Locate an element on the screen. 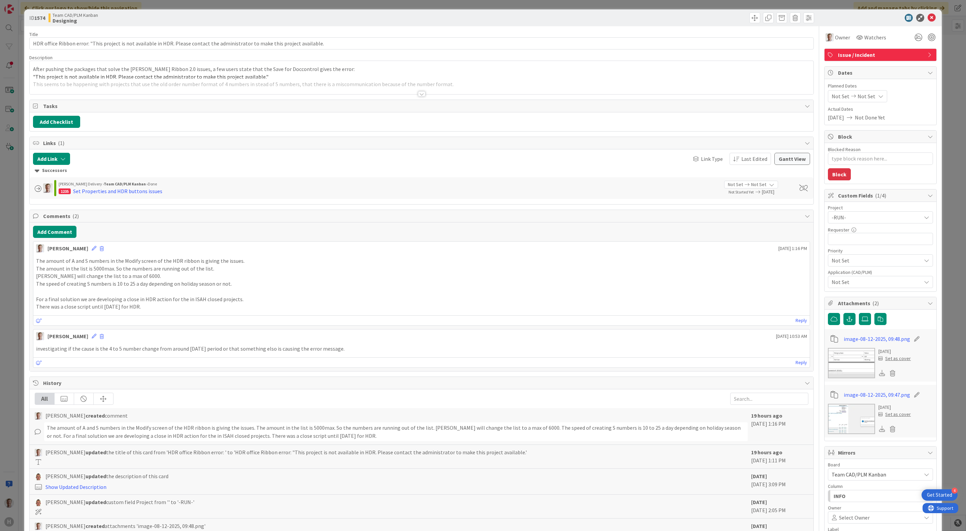 Image resolution: width=966 pixels, height=531 pixels. div: Project is located at coordinates (880, 208).